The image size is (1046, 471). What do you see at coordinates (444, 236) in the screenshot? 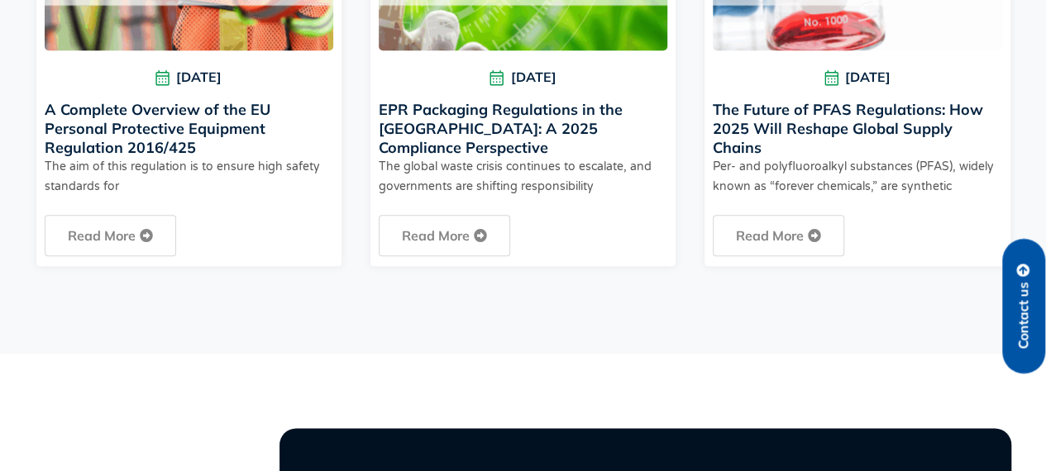
I see `a: Read more about EPR Packaging Regulations in the US: A 2025 Compliance Perspective` at bounding box center [444, 236].